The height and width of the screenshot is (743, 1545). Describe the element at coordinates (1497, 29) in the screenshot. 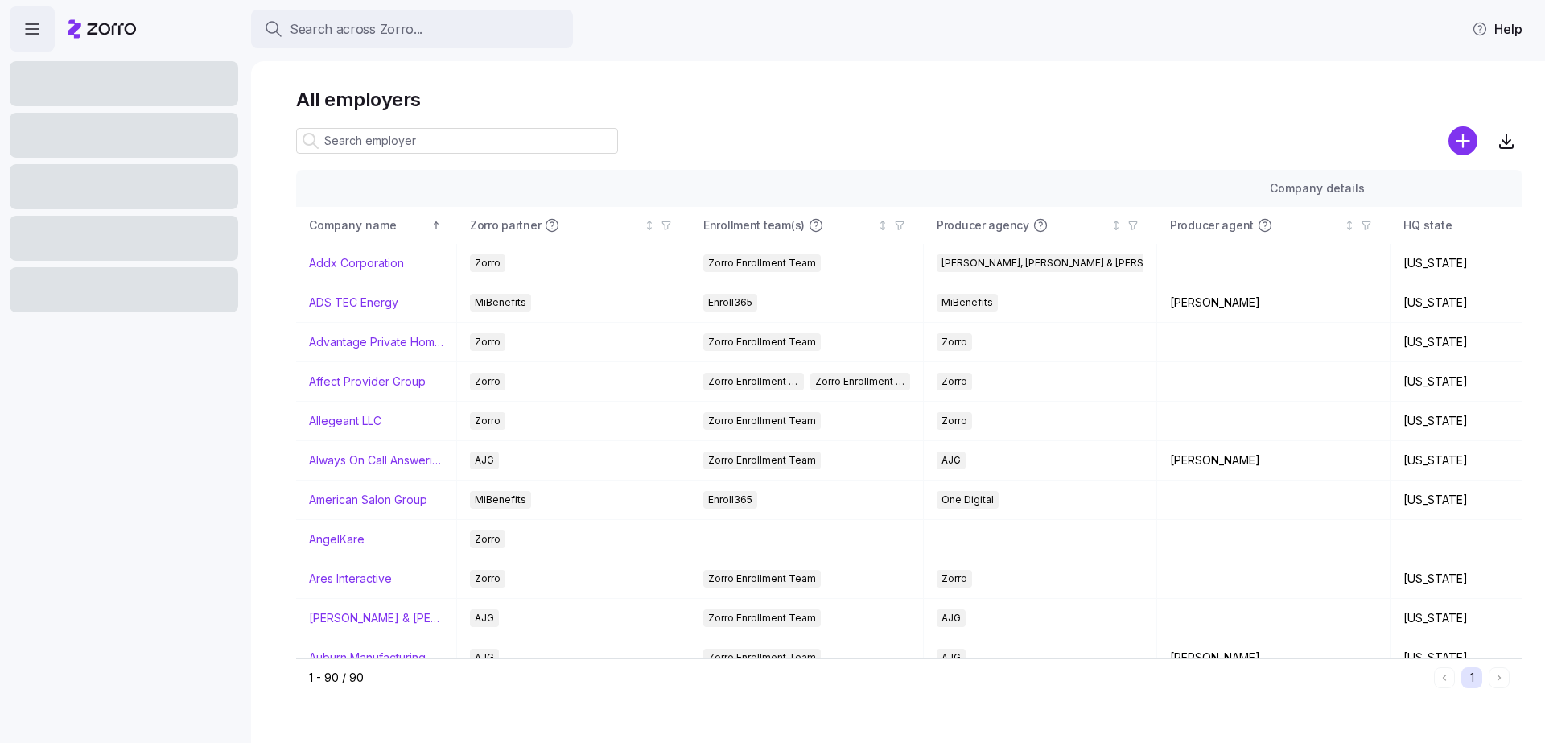

I see `button: Help` at that location.